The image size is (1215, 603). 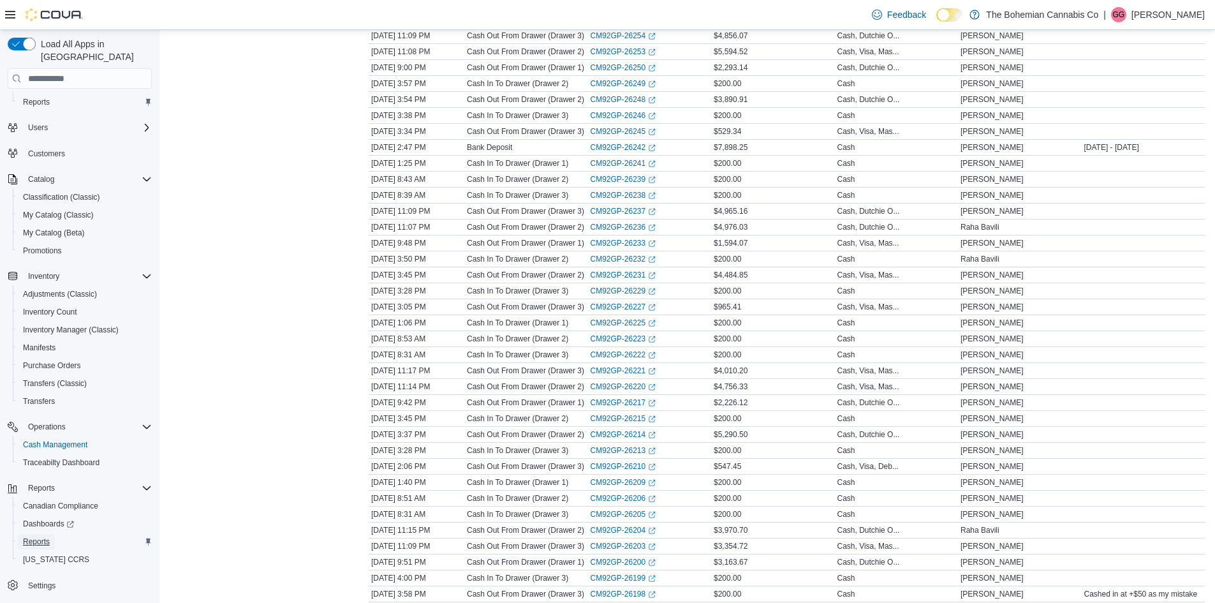 I want to click on span: $7,898.25, so click(x=730, y=147).